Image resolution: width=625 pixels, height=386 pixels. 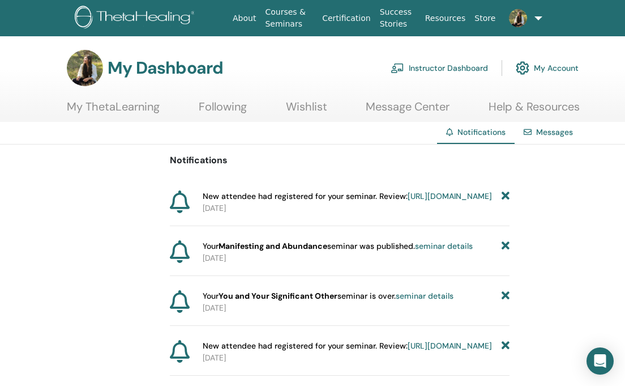 What do you see at coordinates (600, 361) in the screenshot?
I see `div: Open Intercom Messenger` at bounding box center [600, 361].